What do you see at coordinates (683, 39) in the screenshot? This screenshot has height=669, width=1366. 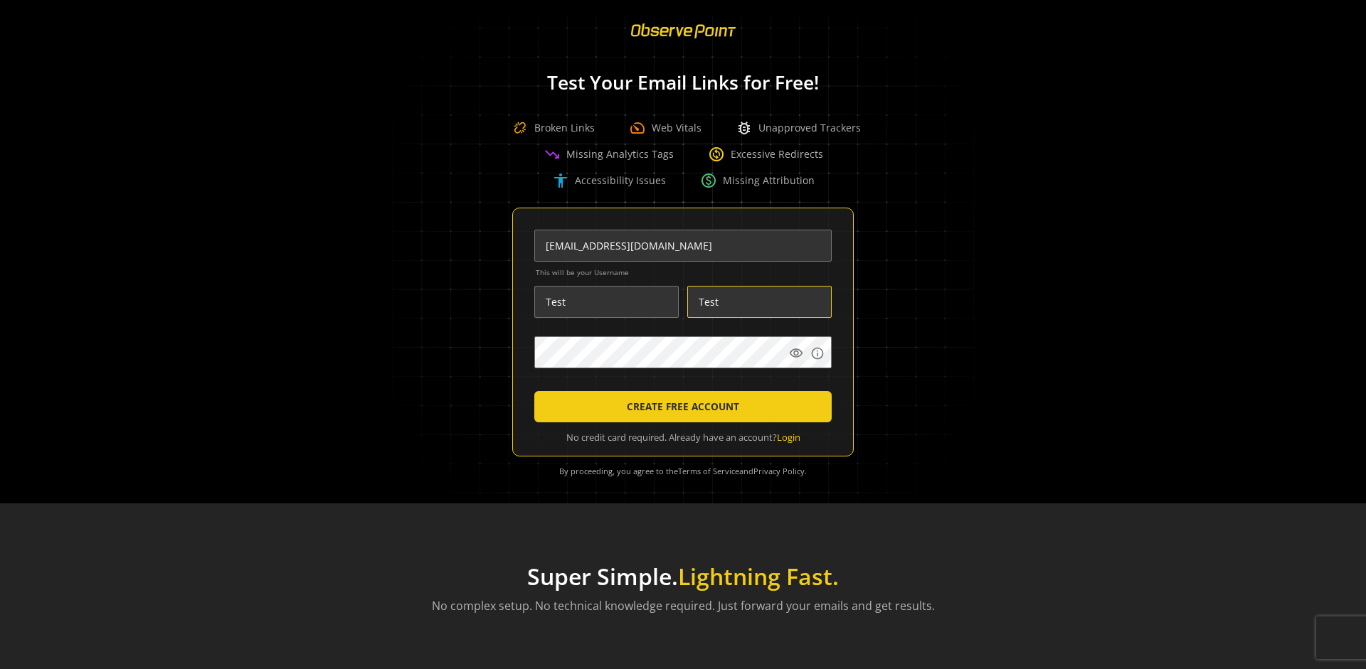 I see `a: ObservePoint Homepage` at bounding box center [683, 39].